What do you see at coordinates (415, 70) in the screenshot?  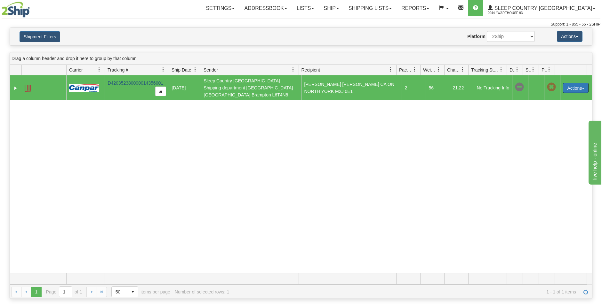 I see `a: Packages filter column settings` at bounding box center [415, 70].